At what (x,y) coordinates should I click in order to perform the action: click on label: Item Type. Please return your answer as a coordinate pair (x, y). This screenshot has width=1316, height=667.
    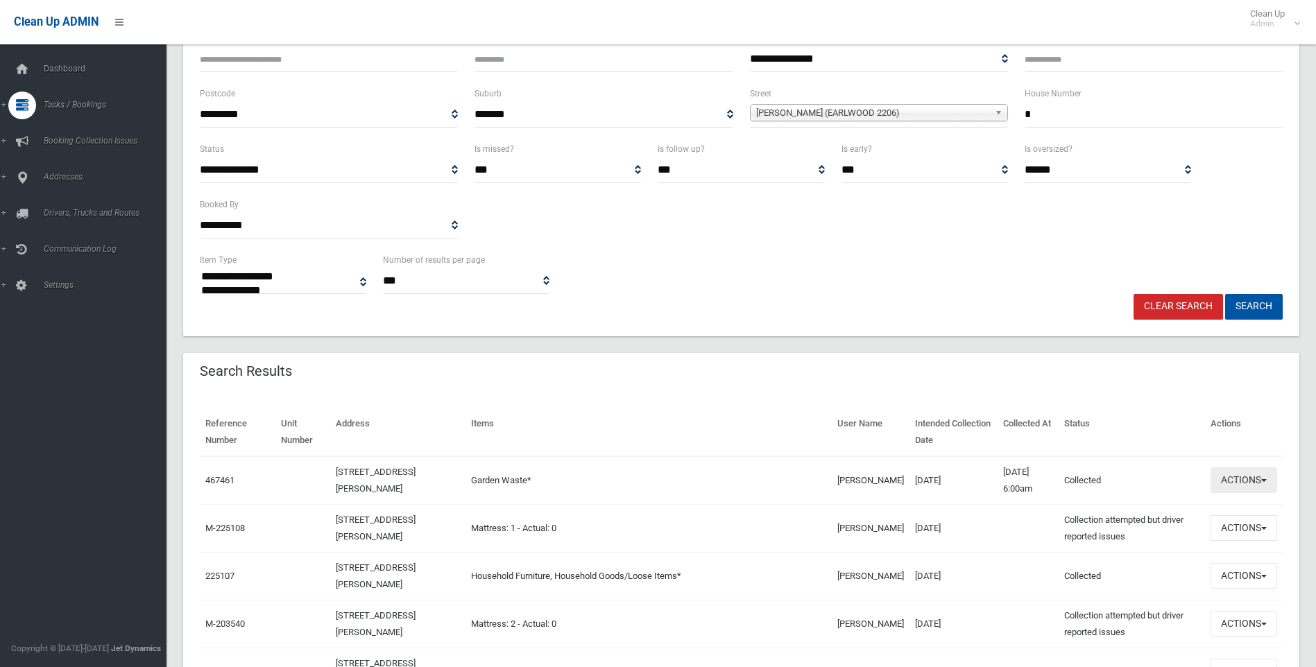
    Looking at the image, I should click on (218, 260).